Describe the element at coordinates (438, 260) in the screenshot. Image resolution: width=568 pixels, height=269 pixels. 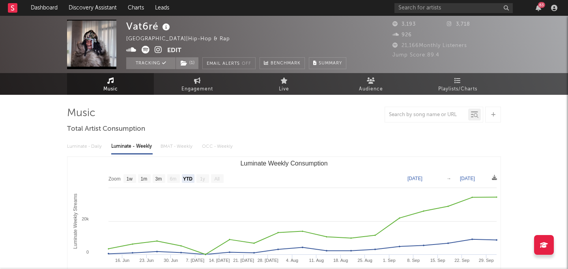
I see `text: 15. Sep` at that location.